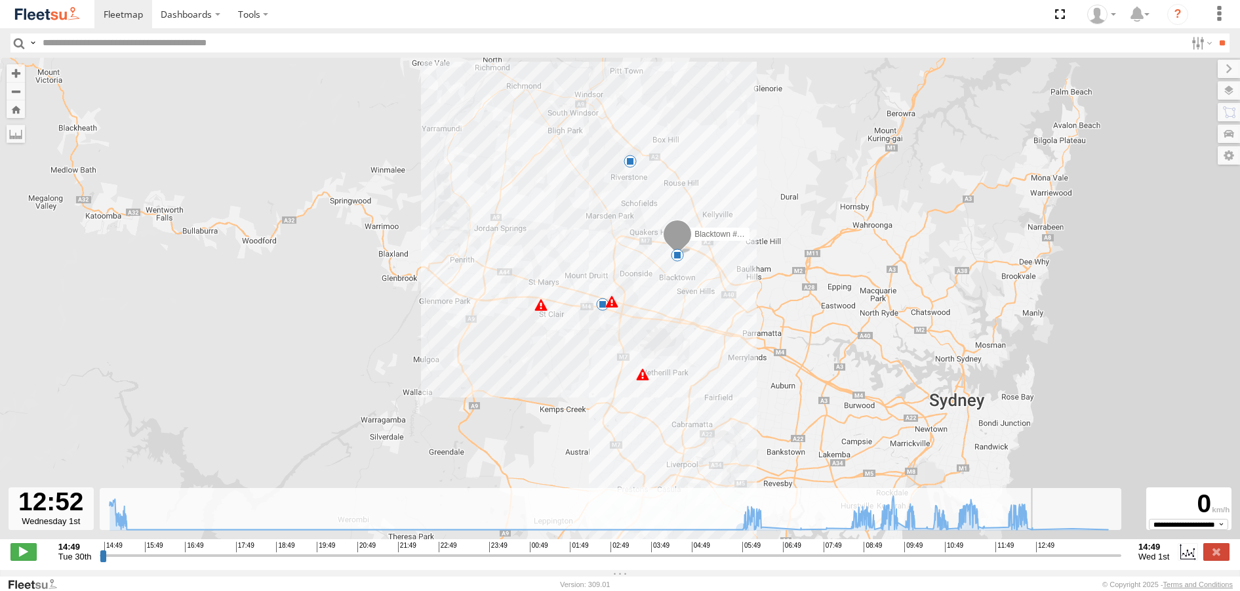  What do you see at coordinates (154, 547) in the screenshot?
I see `span: 15:49` at bounding box center [154, 547].